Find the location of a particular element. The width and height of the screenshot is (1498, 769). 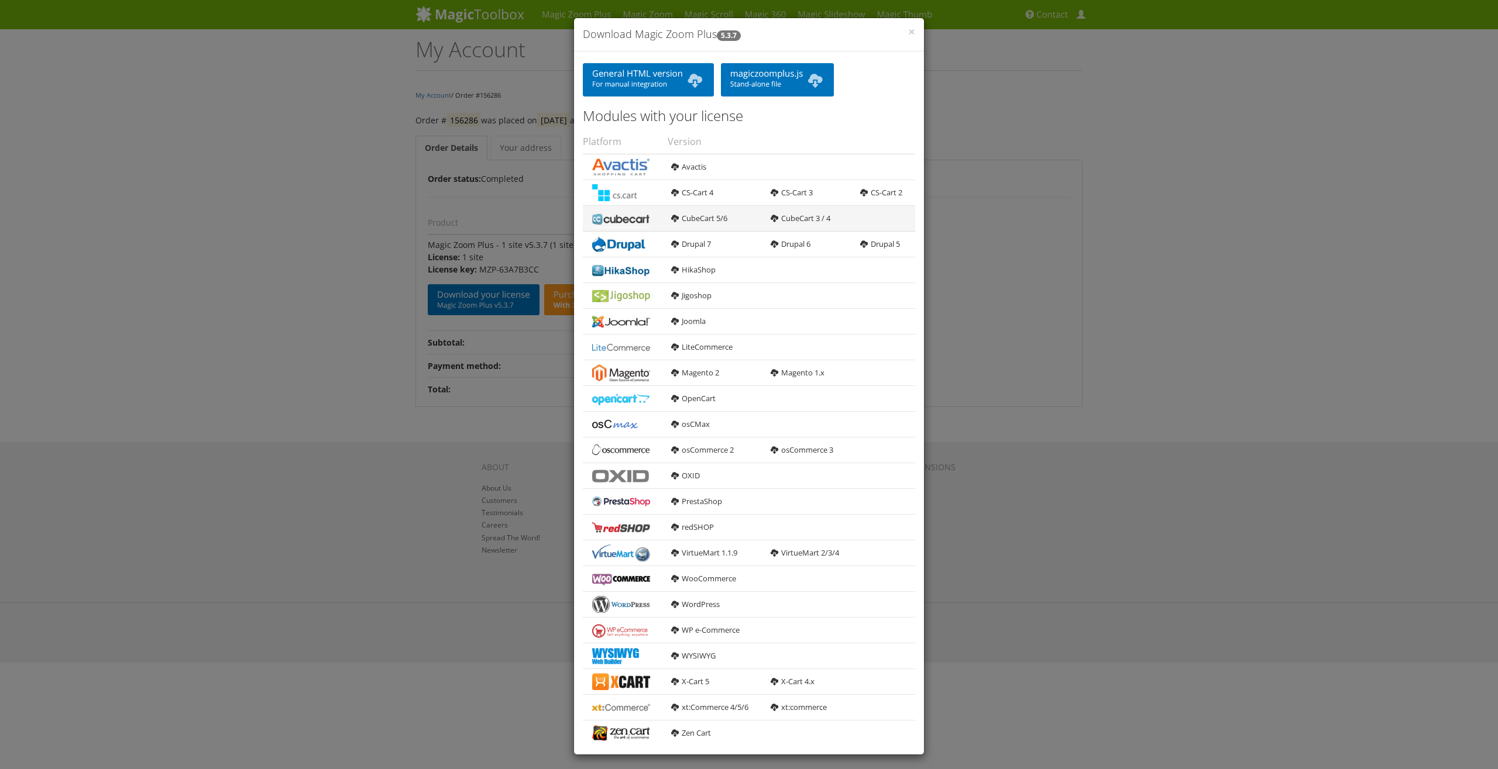

a: VirtueMart 2/3/4 is located at coordinates (804, 553).